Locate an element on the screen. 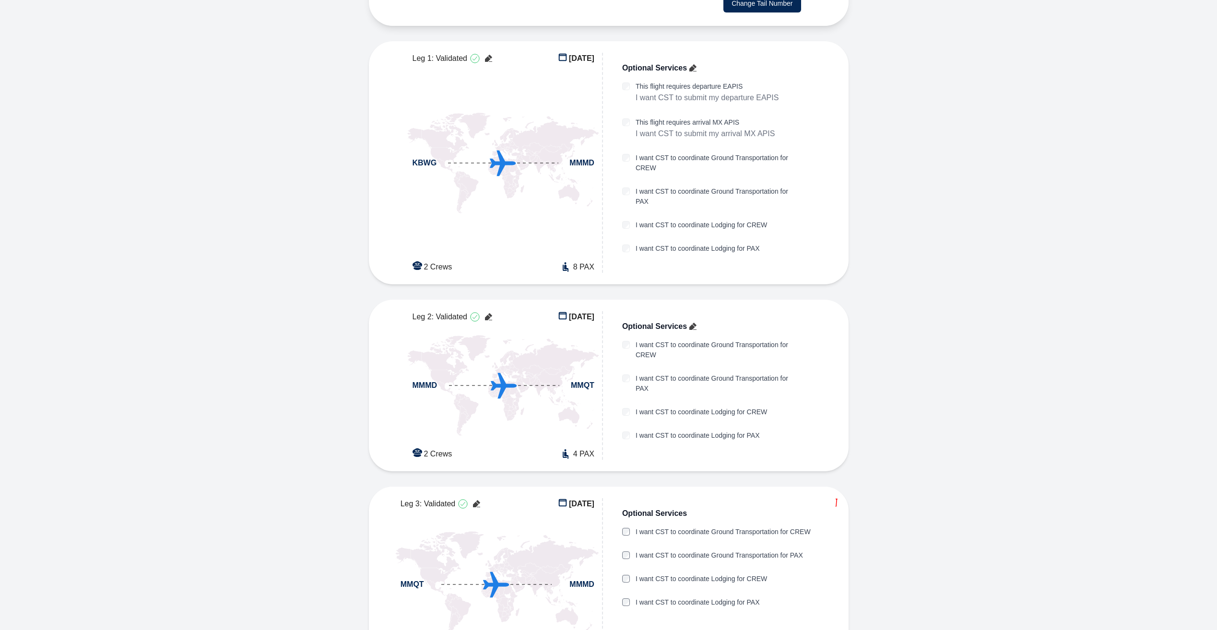 This screenshot has width=1217, height=630. span: Leg 1: Validated is located at coordinates (440, 59).